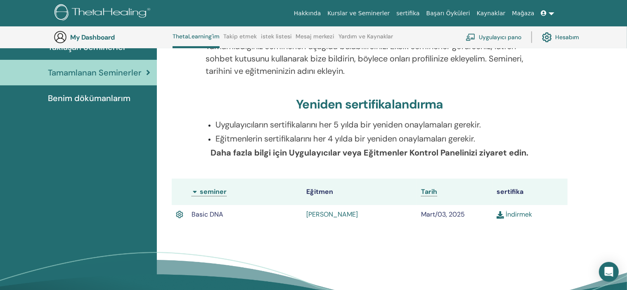 The width and height of the screenshot is (627, 290). What do you see at coordinates (315, 40) in the screenshot?
I see `a: Mesaj merkezi` at bounding box center [315, 40].